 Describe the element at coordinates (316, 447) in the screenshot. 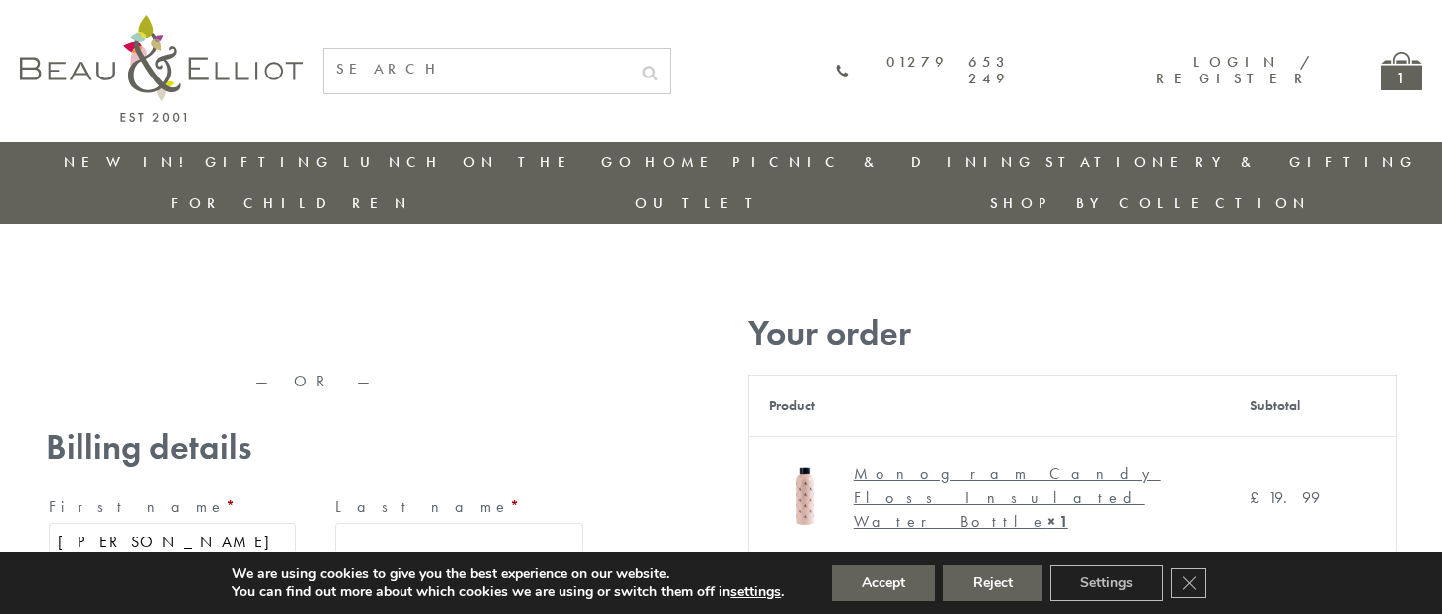

I see `h3: Billing details` at that location.